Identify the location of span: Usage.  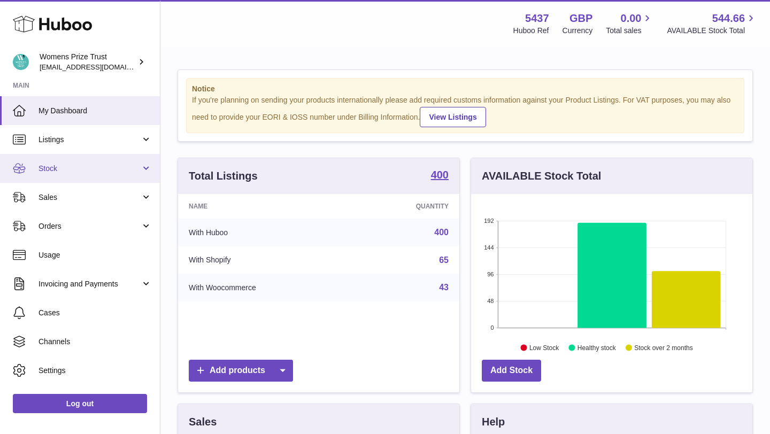
(95, 255).